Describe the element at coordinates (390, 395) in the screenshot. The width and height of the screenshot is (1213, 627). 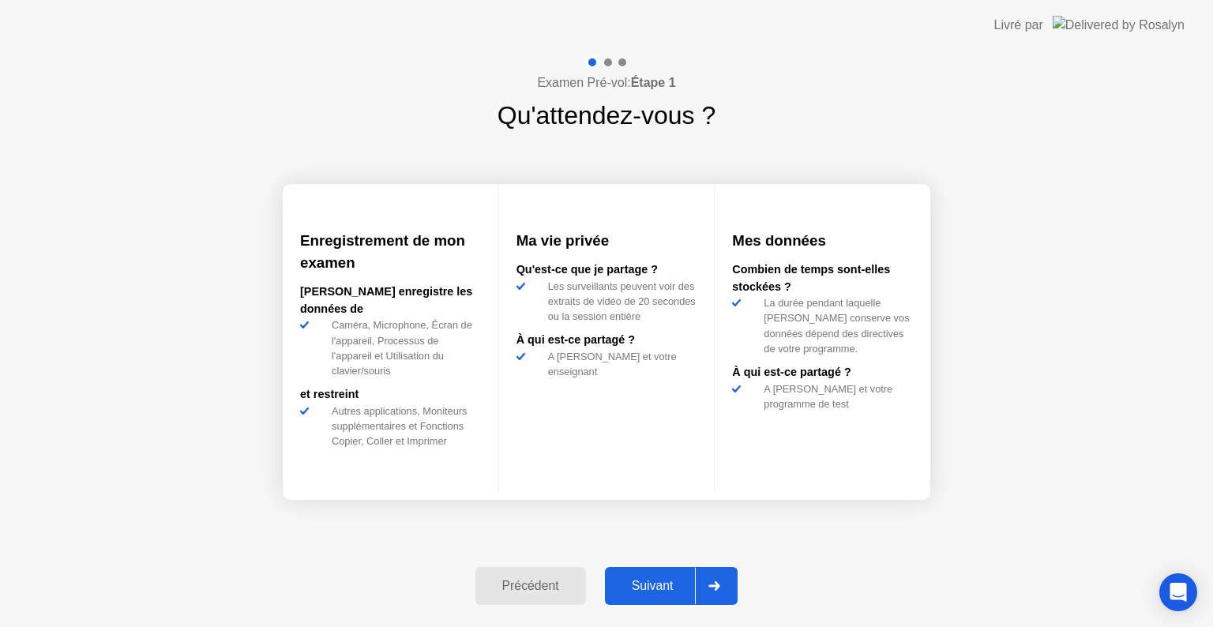
I see `div: et restreint` at that location.